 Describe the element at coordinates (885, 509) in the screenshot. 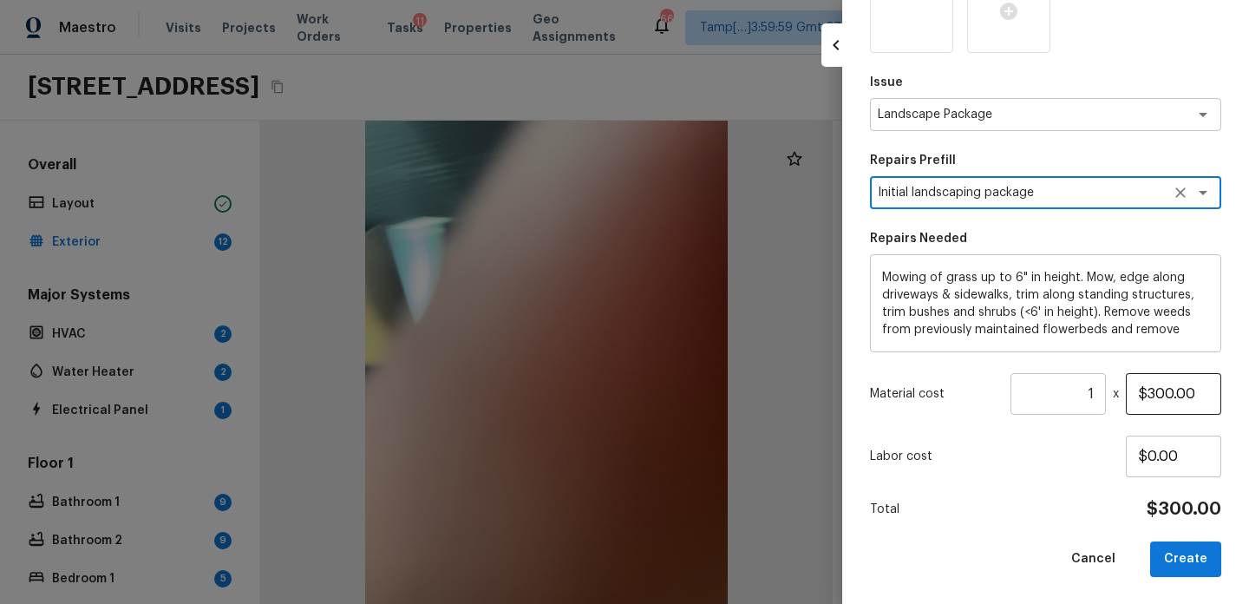

I see `p: Total` at that location.